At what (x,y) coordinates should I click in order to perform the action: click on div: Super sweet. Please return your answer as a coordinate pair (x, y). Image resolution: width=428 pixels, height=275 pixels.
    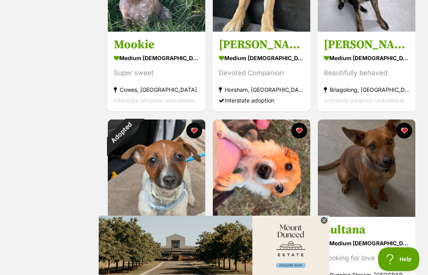
    Looking at the image, I should click on (156, 73).